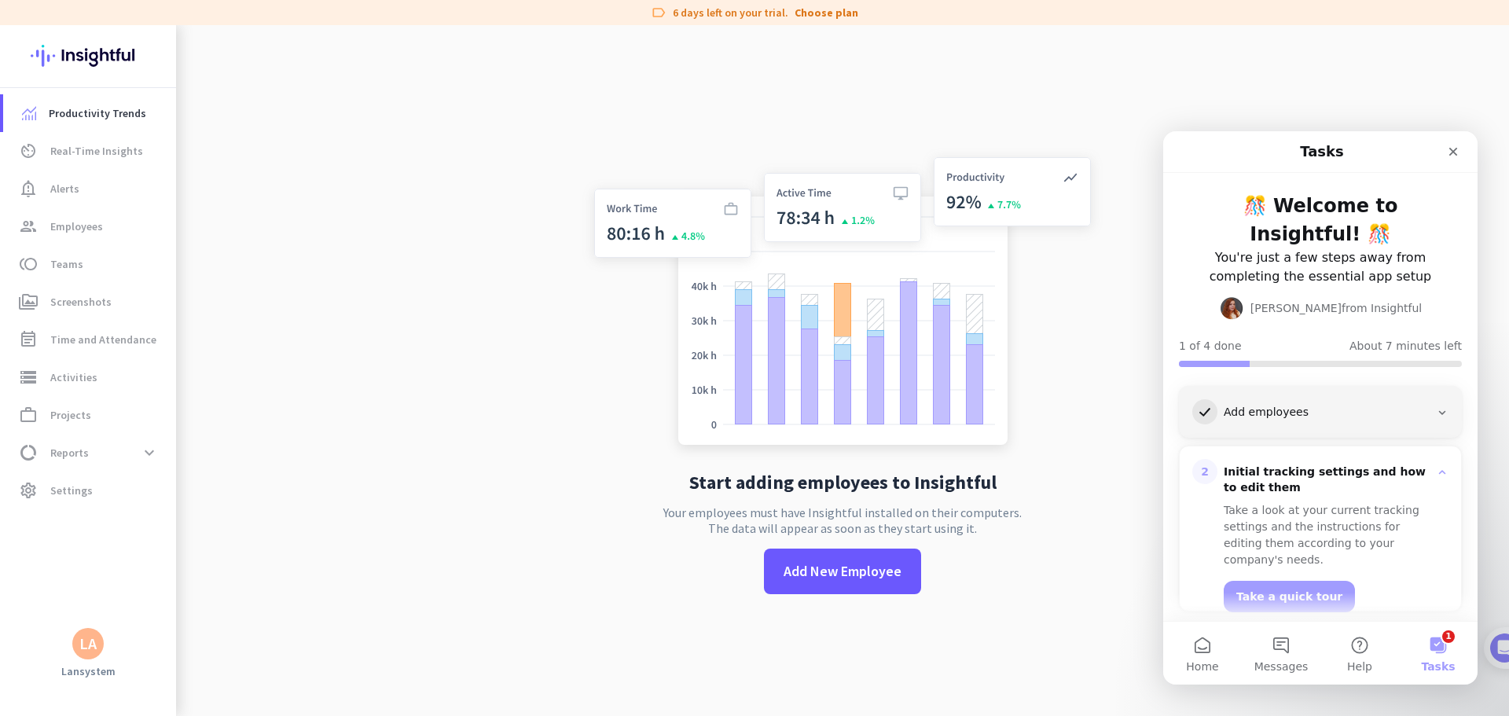  Describe the element at coordinates (81, 302) in the screenshot. I see `span: Screenshots` at that location.